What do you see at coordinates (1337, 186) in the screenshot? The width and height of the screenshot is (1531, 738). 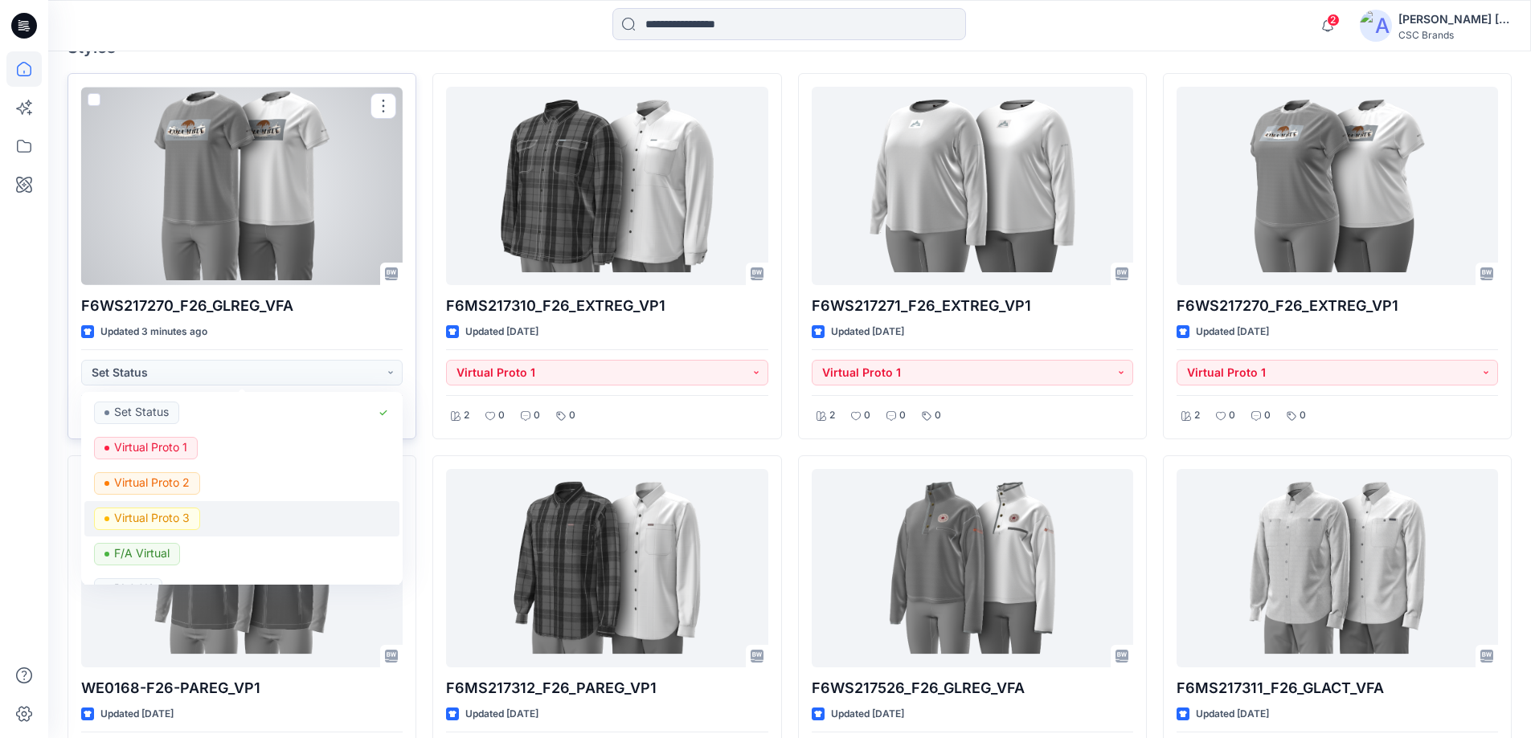 I see `a: F6WS217270_F26_EXTREG_VP1` at bounding box center [1337, 186].